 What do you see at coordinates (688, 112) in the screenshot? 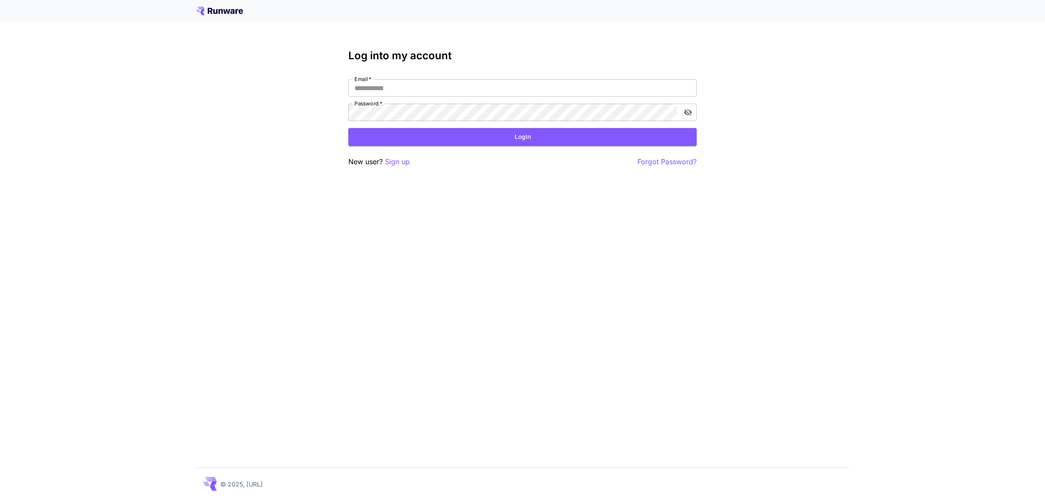
I see `button: toggle password visibility` at bounding box center [688, 112].